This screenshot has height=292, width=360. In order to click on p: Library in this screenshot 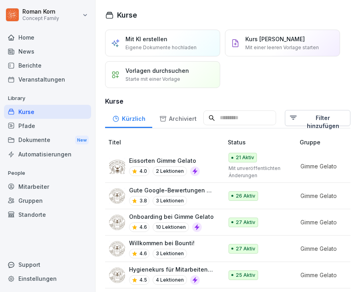, I will do `click(48, 98)`.